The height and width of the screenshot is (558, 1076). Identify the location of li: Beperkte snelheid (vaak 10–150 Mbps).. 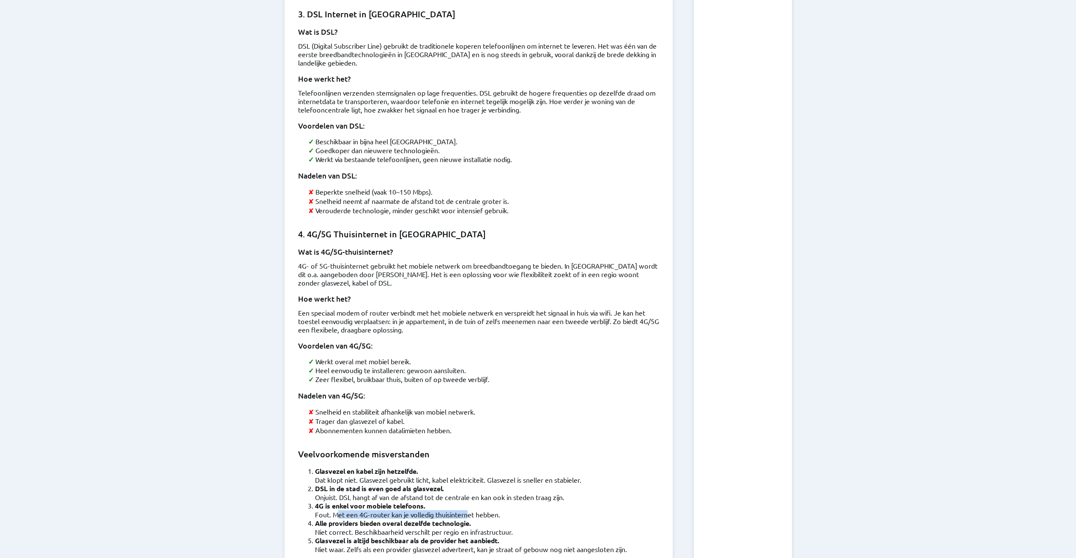
(484, 192).